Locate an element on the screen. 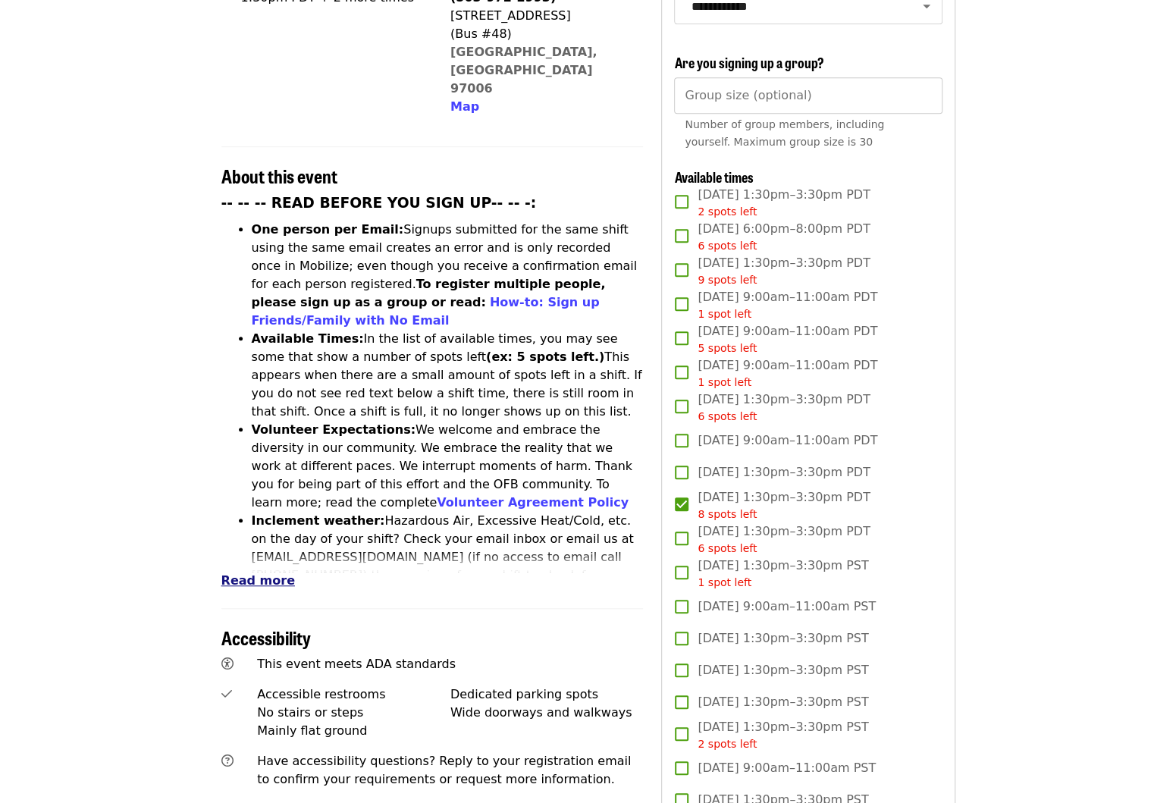 Image resolution: width=1176 pixels, height=803 pixels. span: Read more is located at coordinates (258, 580).